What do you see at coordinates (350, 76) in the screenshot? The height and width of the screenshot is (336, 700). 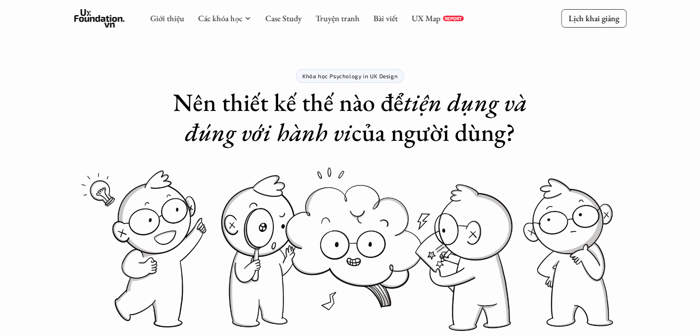 I see `p: Khóa học Psychology in UX Design` at bounding box center [350, 76].